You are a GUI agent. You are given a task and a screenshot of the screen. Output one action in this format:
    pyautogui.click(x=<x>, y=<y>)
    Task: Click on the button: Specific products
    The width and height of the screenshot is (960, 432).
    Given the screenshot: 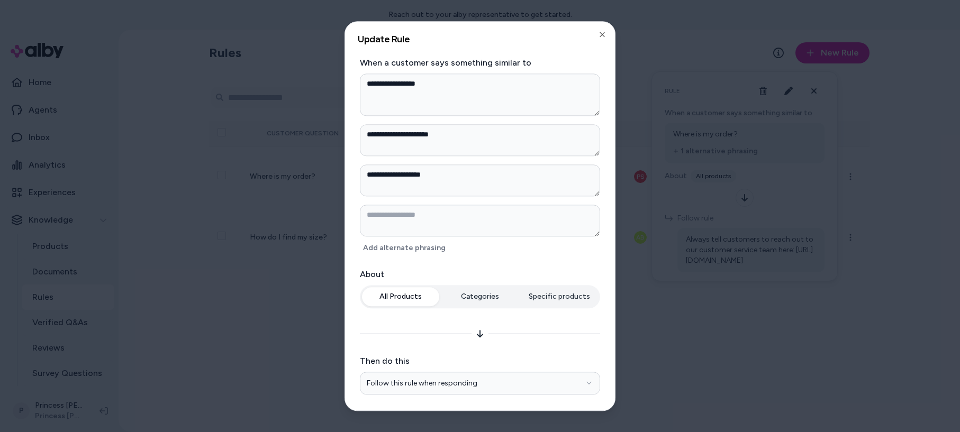 What is the action you would take?
    pyautogui.click(x=559, y=297)
    